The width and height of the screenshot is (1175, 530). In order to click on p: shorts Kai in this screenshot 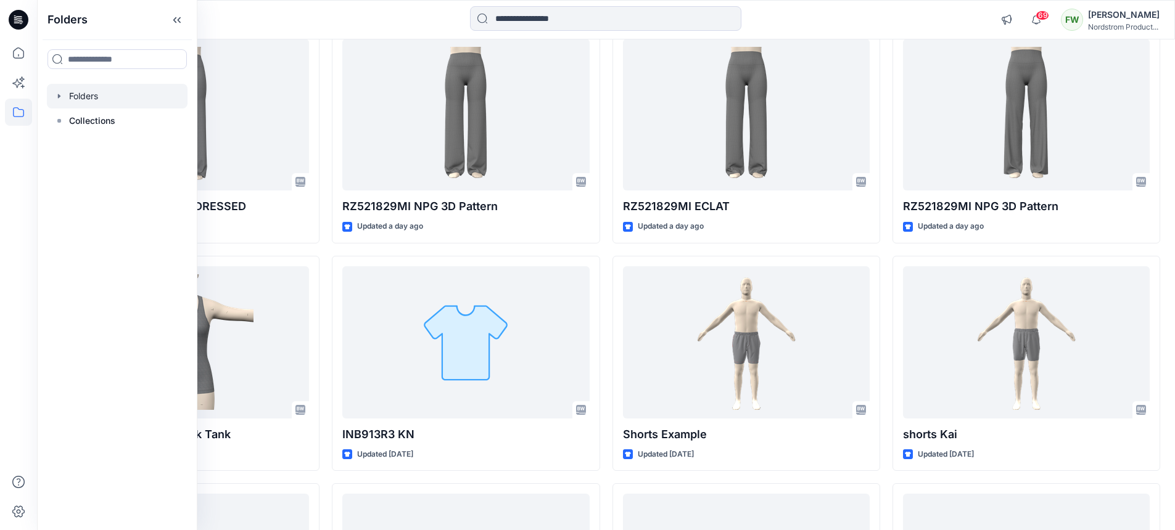, I will do `click(1026, 435)`.